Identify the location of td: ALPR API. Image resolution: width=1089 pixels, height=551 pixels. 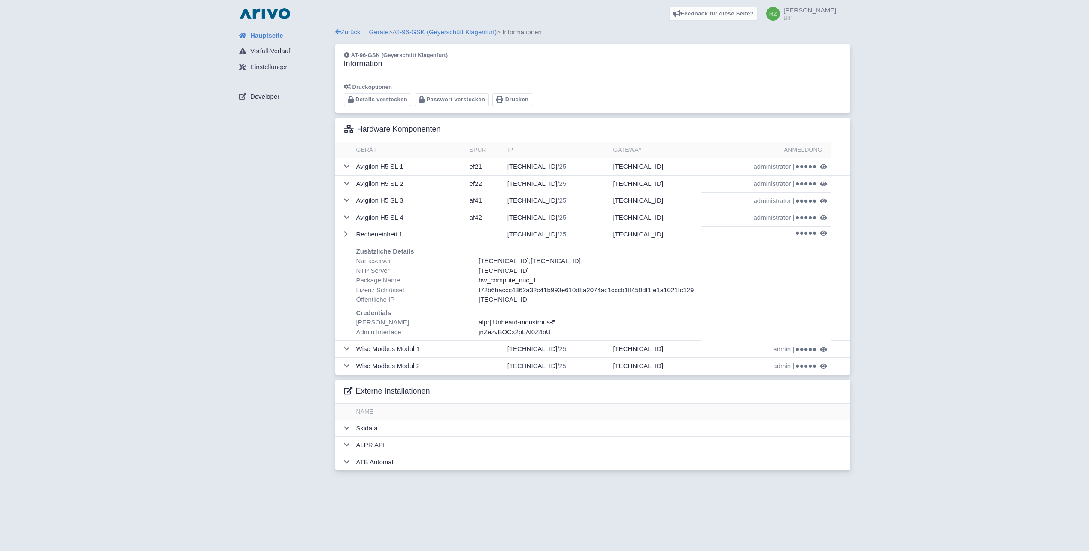
(601, 446).